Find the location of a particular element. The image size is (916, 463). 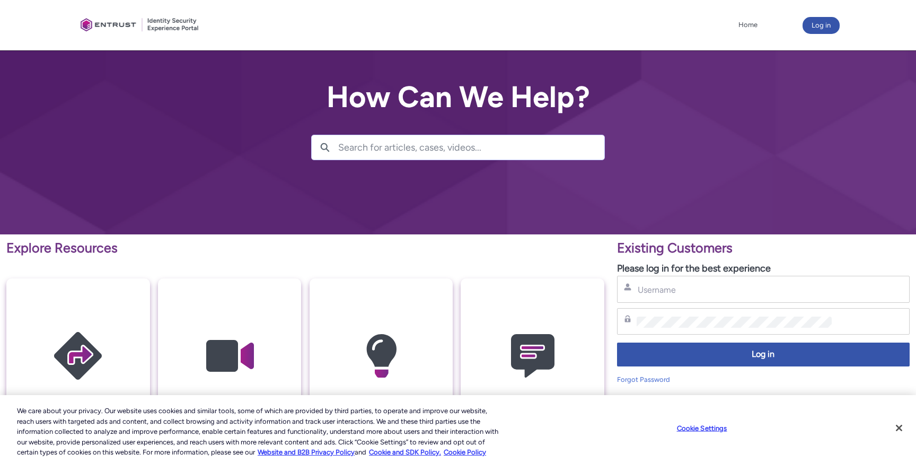

a: Cookie Policy is located at coordinates (465, 451).